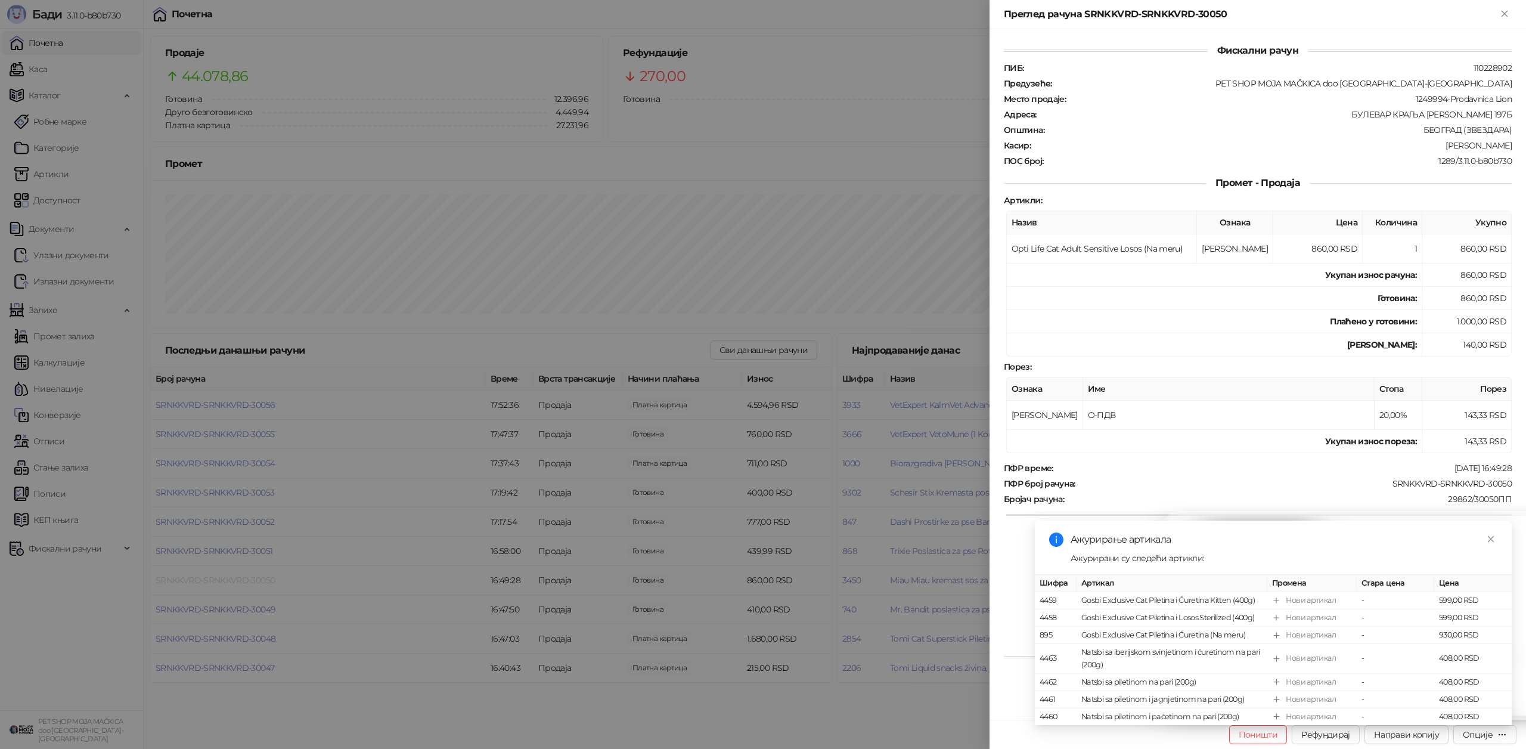 The image size is (1526, 749). Describe the element at coordinates (1491, 539) in the screenshot. I see `a: Close` at that location.